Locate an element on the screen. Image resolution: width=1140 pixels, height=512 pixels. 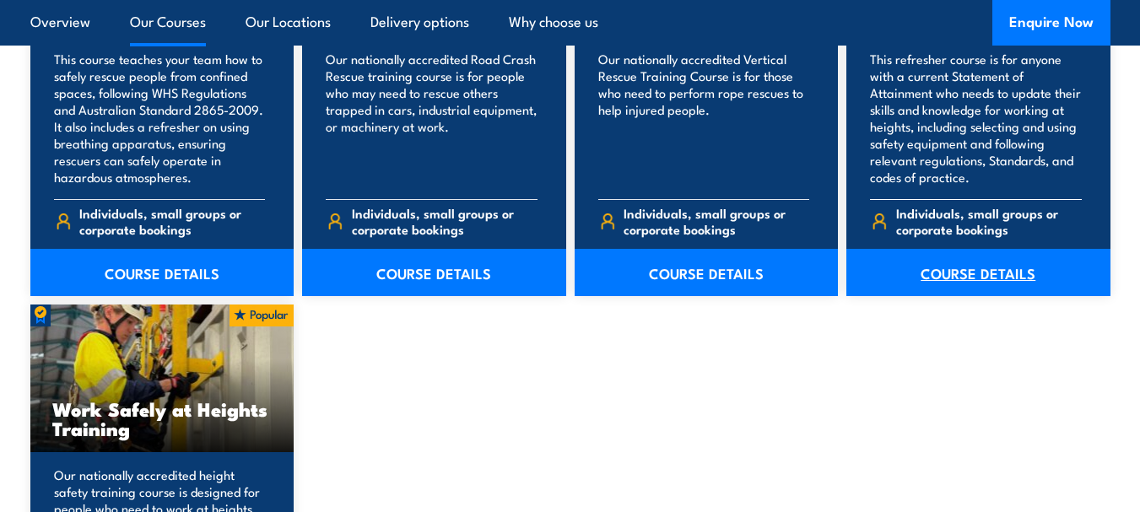
p: This course teaches your team how to safely rescue people from confined spaces, following WHS Reg... is located at coordinates (159, 118).